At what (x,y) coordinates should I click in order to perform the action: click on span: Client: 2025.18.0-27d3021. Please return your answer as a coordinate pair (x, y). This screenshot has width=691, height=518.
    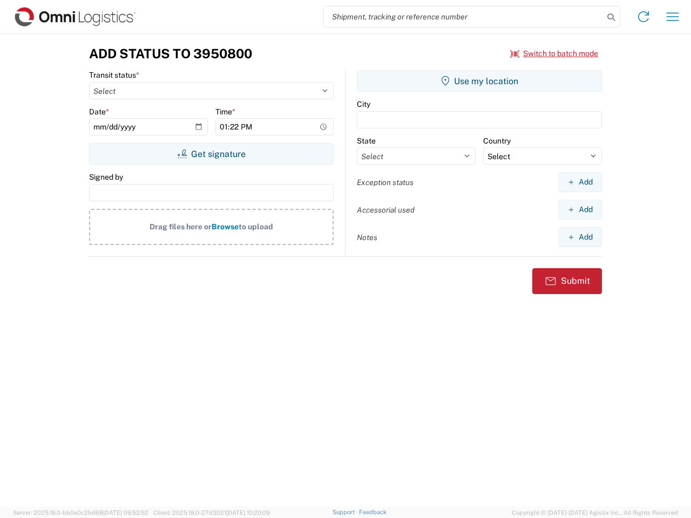
    Looking at the image, I should click on (212, 513).